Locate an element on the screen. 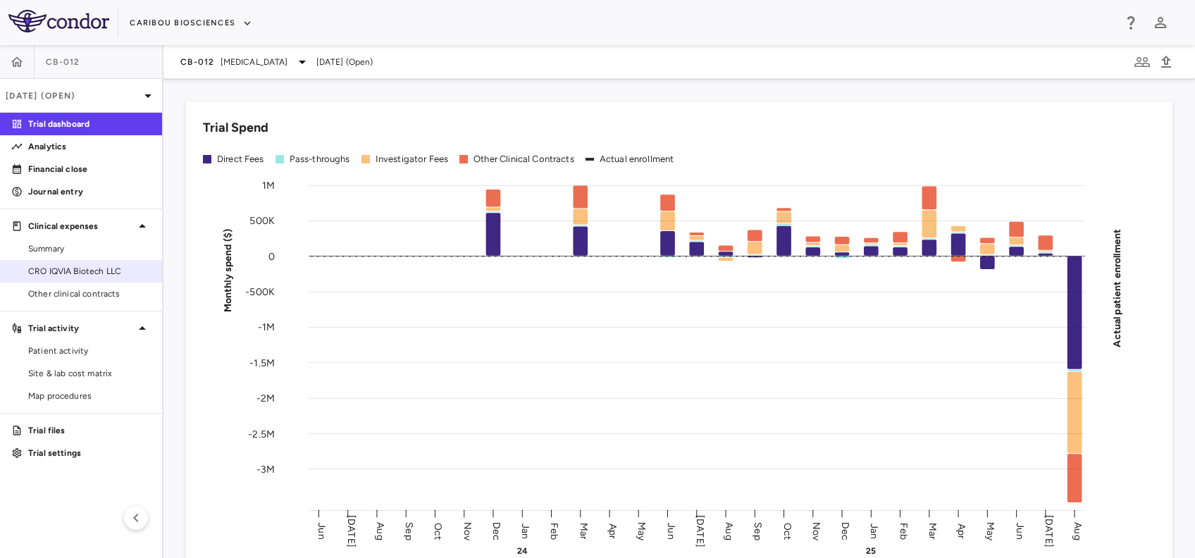 This screenshot has width=1195, height=558. p: Trial files is located at coordinates (89, 431).